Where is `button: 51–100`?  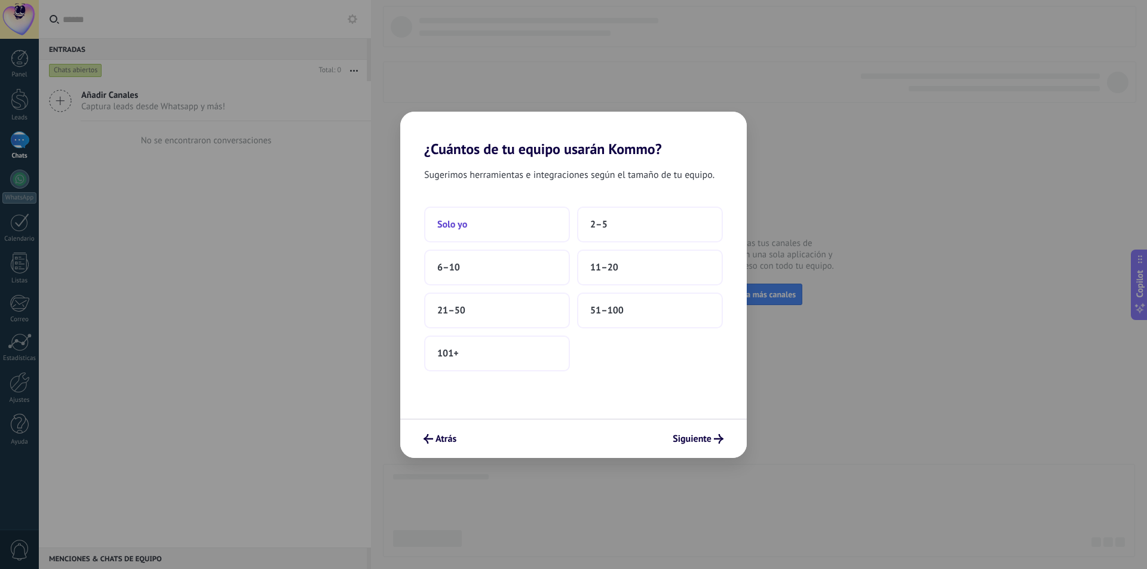 button: 51–100 is located at coordinates (650, 311).